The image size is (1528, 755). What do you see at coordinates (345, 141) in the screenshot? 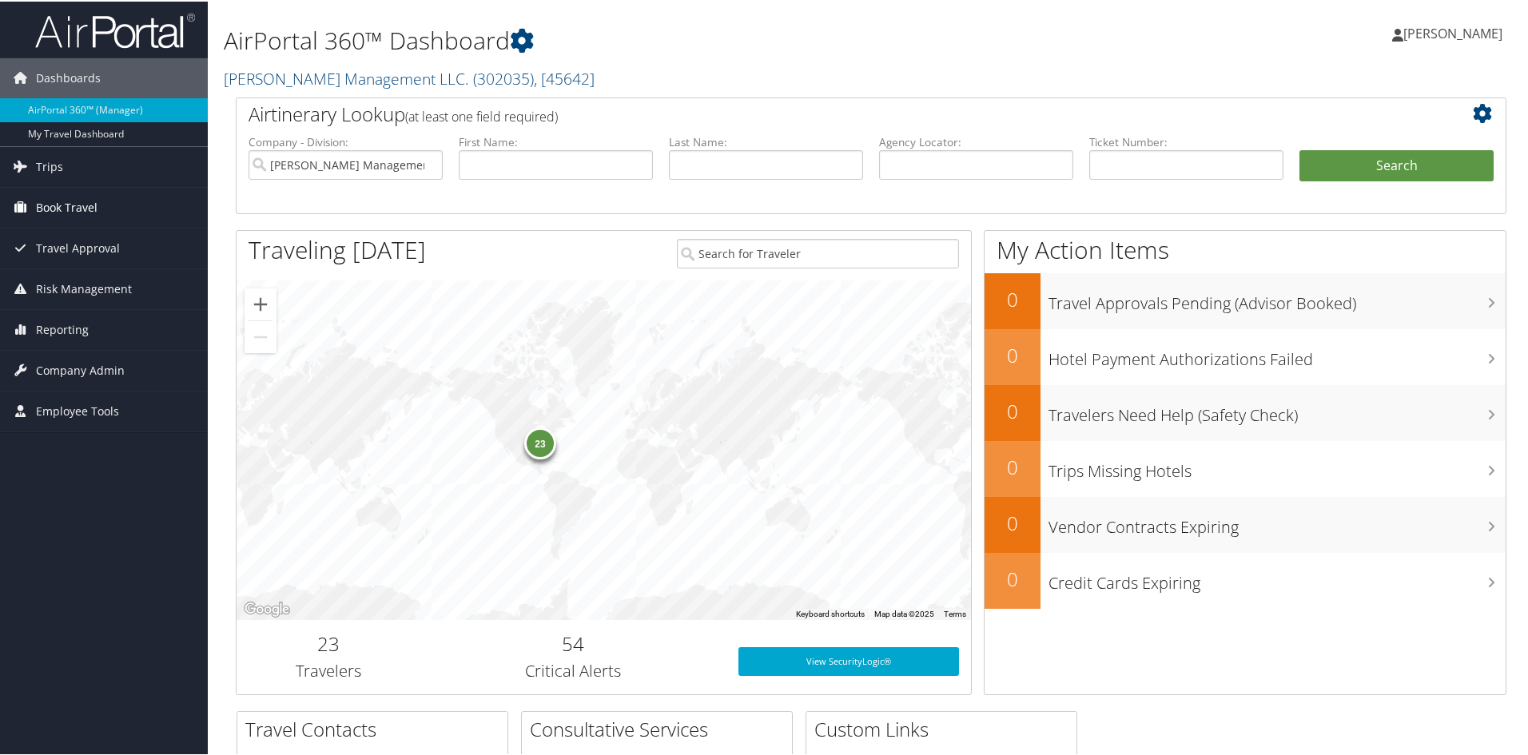
I see `label: Company - Division:` at bounding box center [345, 141].